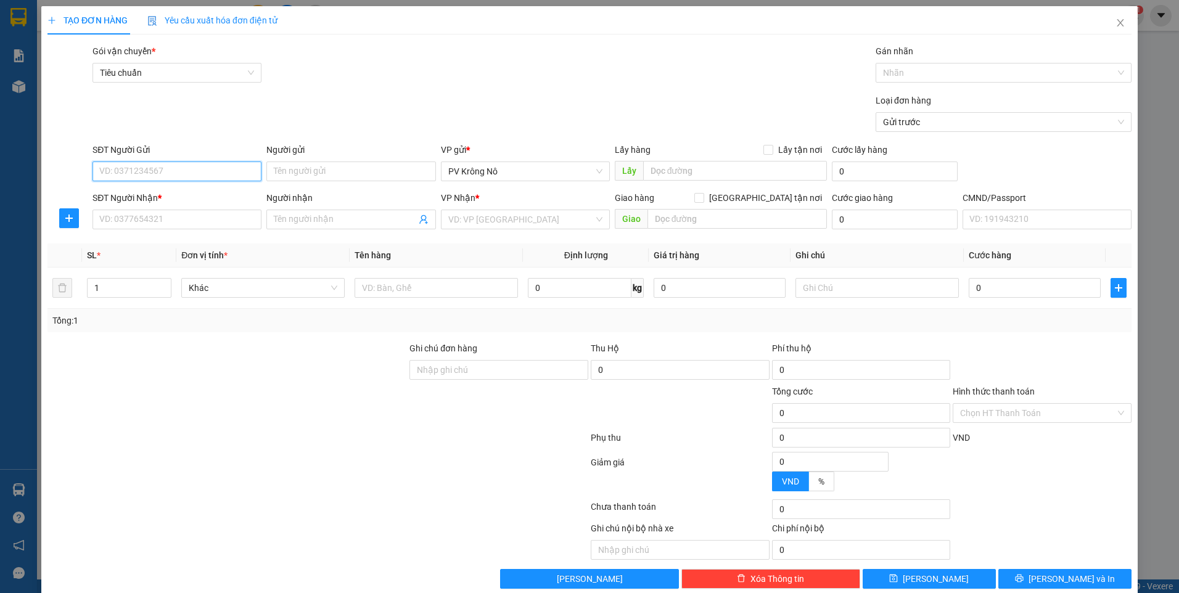  What do you see at coordinates (895, 220) in the screenshot?
I see `input: Cước giao hàng` at bounding box center [895, 220].